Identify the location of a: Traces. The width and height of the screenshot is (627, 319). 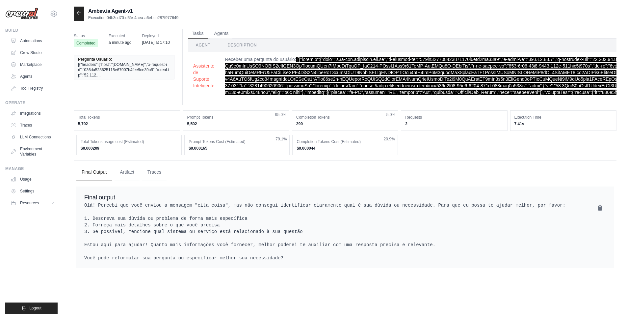
(33, 125).